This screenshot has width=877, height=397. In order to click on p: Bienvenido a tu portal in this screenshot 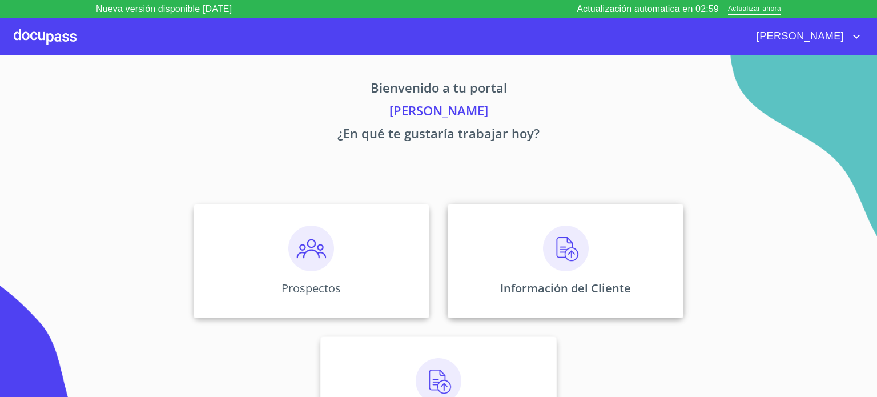, I will do `click(439, 90)`.